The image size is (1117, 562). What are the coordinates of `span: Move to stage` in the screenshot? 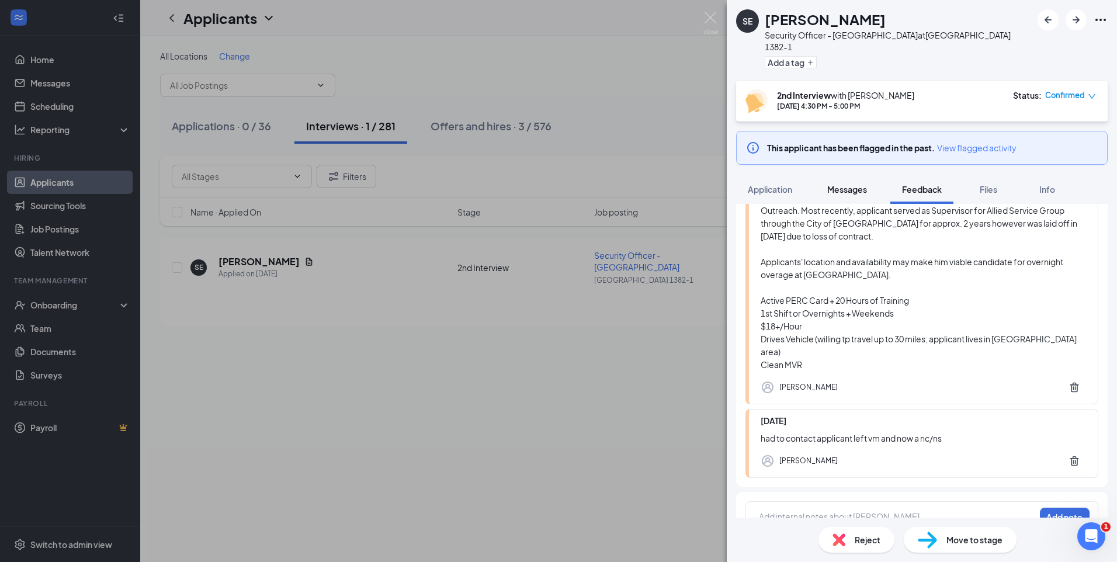 It's located at (974, 540).